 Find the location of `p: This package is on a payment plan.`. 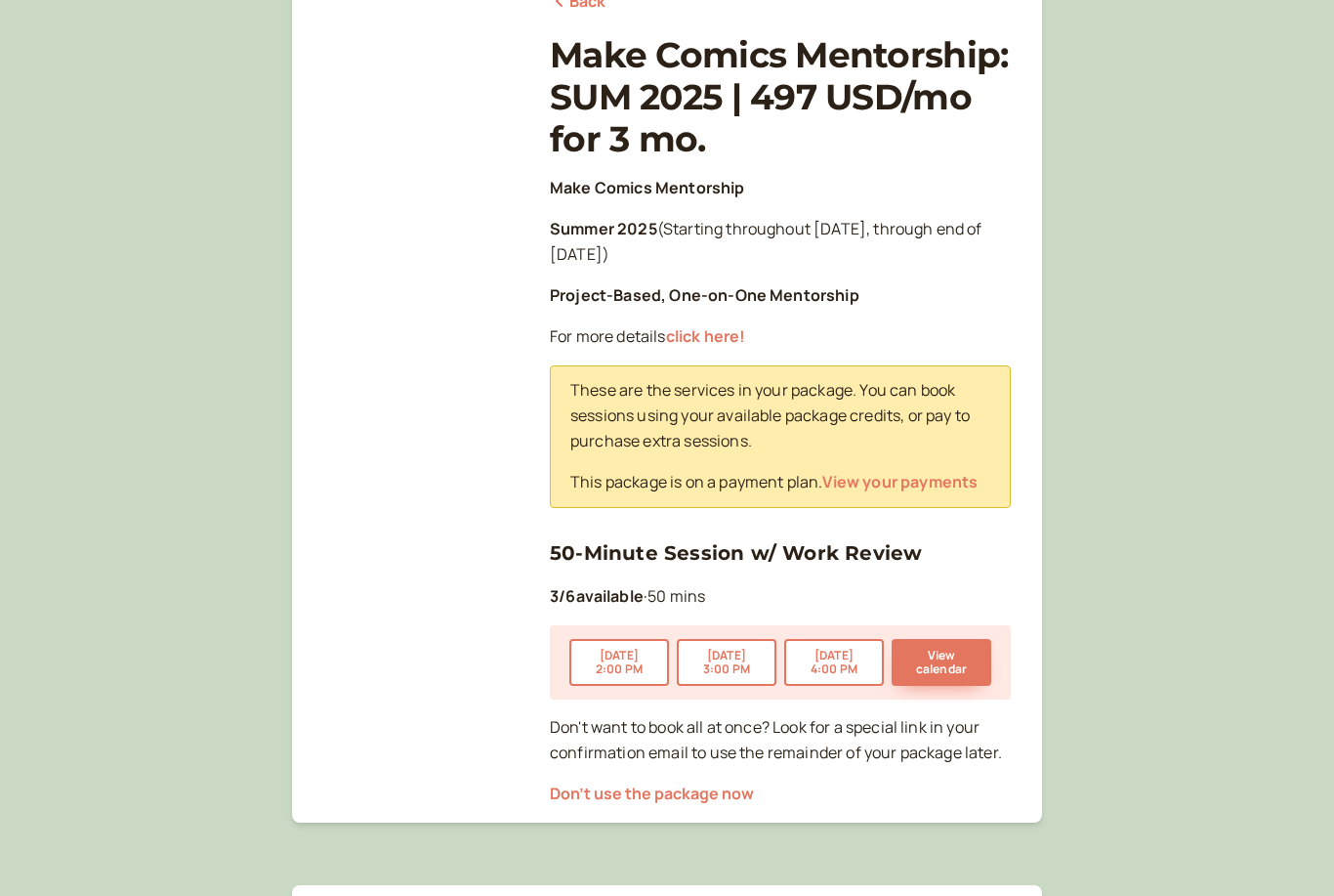

p: This package is on a payment plan. is located at coordinates (780, 483).